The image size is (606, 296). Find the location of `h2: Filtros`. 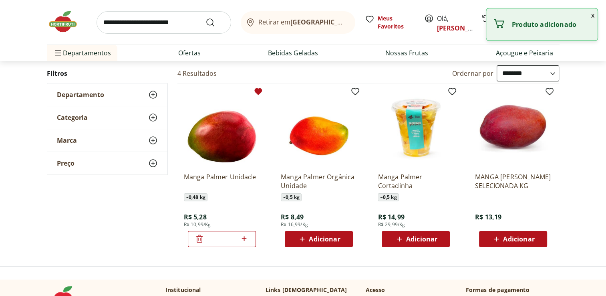

h2: Filtros is located at coordinates (107, 73).